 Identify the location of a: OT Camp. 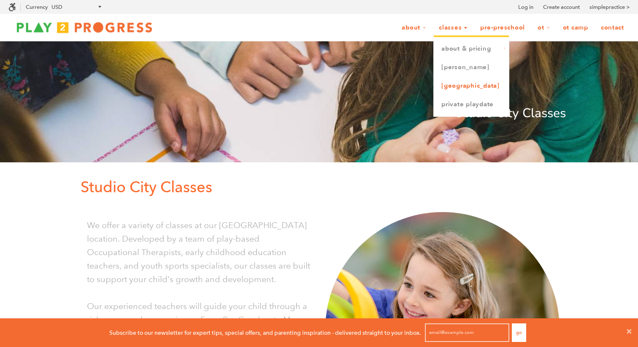
(575, 28).